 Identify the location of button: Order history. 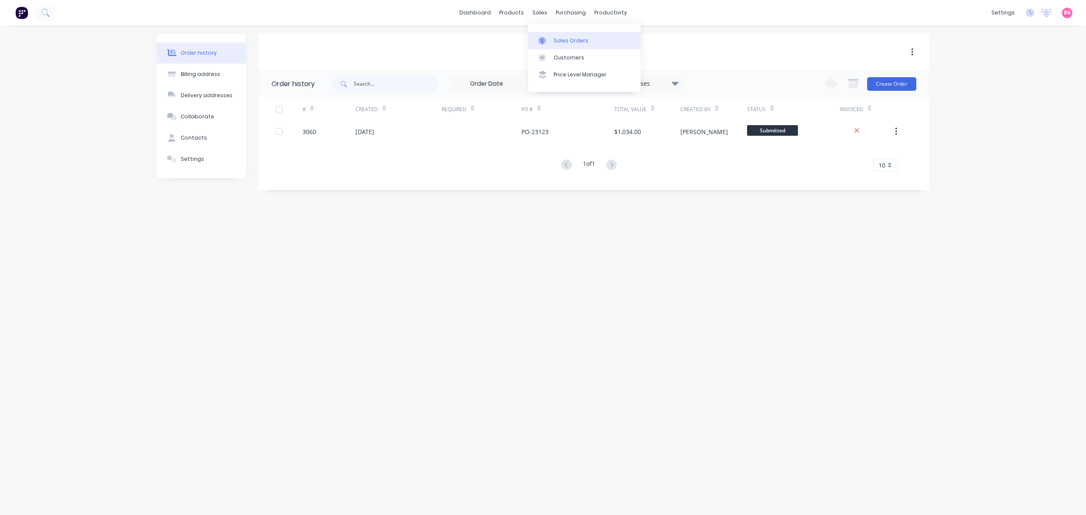
(202, 53).